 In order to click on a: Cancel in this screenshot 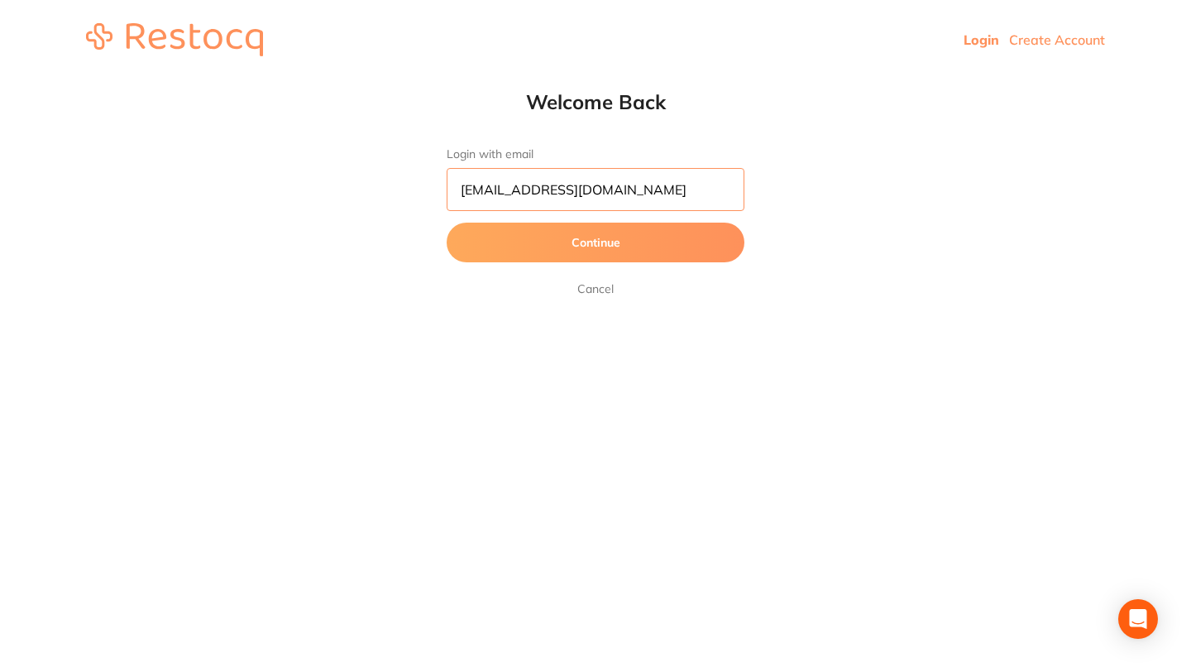, I will do `click(596, 289)`.